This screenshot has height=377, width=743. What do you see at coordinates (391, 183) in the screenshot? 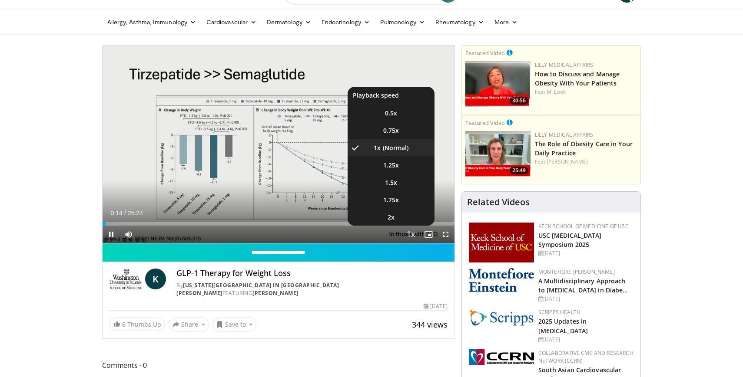
I see `span: 1.5x` at bounding box center [391, 183].